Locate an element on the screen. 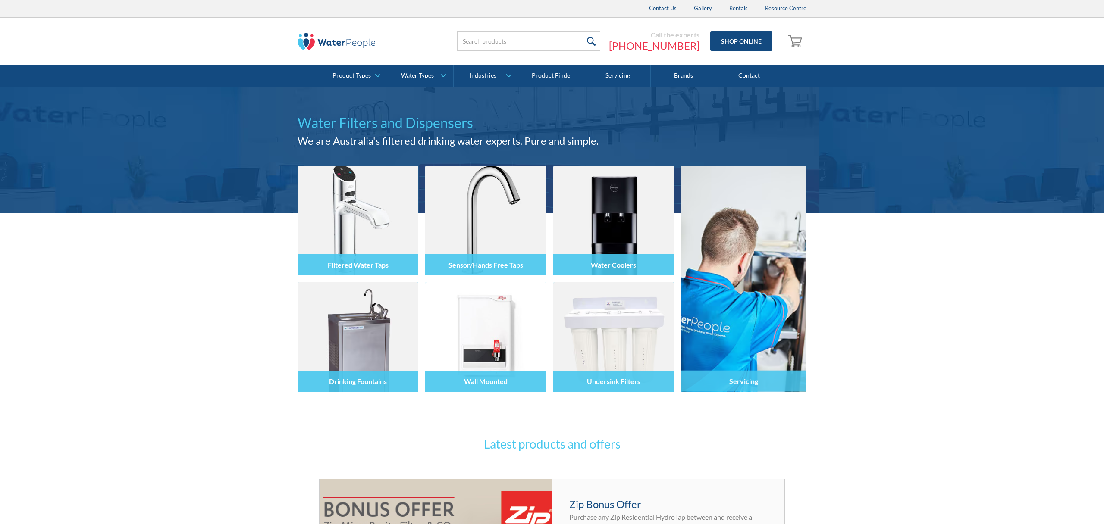 The width and height of the screenshot is (1104, 524). div: Call the experts is located at coordinates (654, 35).